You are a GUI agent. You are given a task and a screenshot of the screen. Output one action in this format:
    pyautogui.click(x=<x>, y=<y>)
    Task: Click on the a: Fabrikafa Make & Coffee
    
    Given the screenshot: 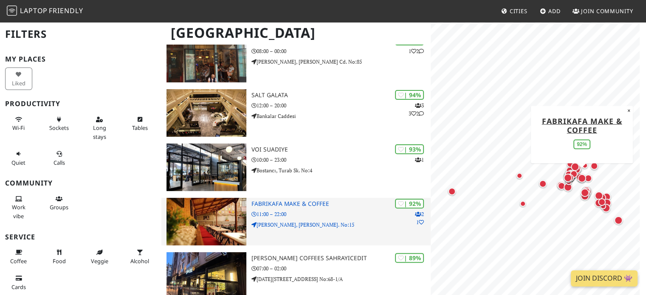 What is the action you would take?
    pyautogui.click(x=582, y=125)
    